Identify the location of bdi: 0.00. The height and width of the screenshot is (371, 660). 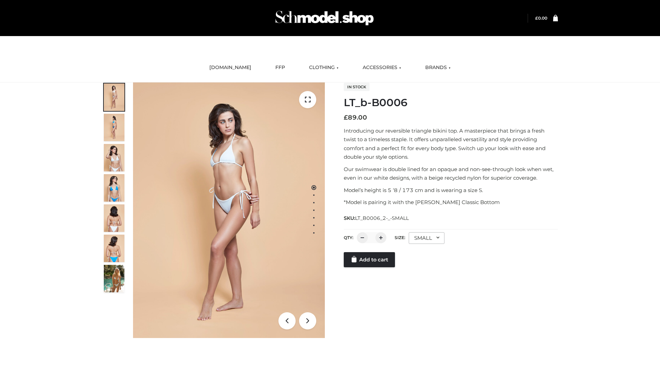
(541, 18).